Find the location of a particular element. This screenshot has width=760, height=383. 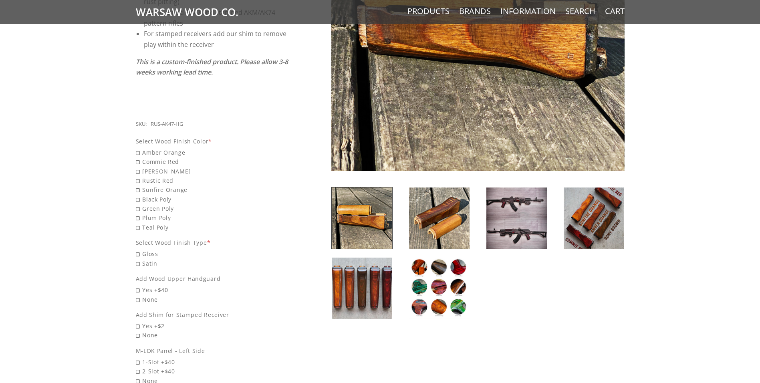

span: Yes +$2 is located at coordinates (212, 326).